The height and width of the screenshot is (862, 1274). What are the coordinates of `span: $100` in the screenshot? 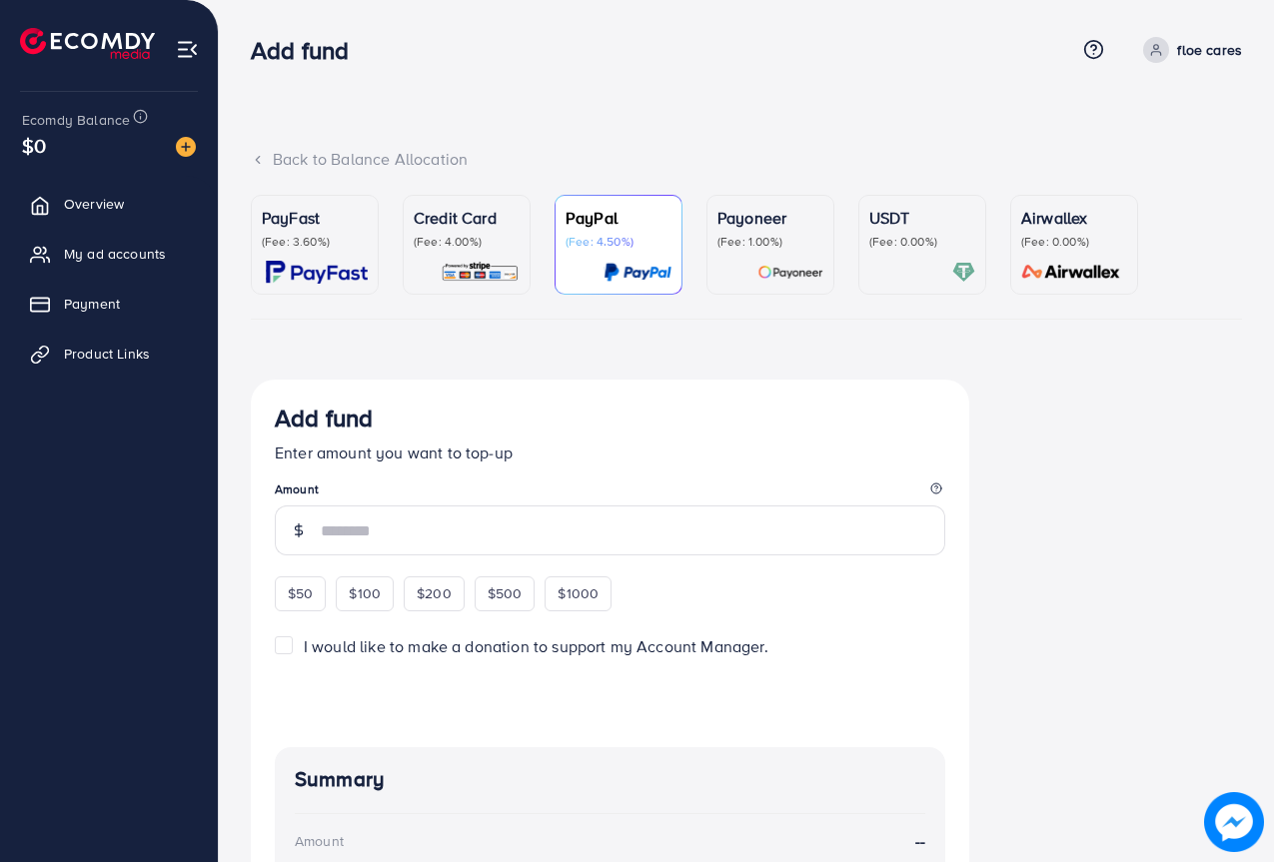 It's located at (365, 594).